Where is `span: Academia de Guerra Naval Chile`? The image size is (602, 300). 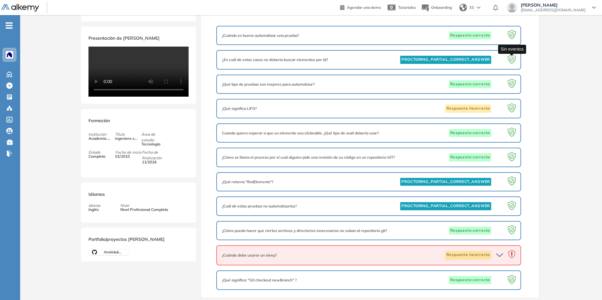 span: Academia de Guerra Naval Chile is located at coordinates (99, 138).